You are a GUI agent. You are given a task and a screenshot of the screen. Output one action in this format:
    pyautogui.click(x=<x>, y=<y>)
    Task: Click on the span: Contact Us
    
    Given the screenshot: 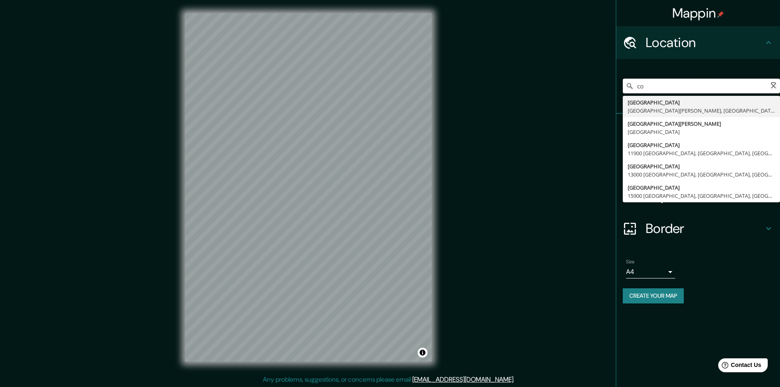 What is the action you would take?
    pyautogui.click(x=39, y=10)
    